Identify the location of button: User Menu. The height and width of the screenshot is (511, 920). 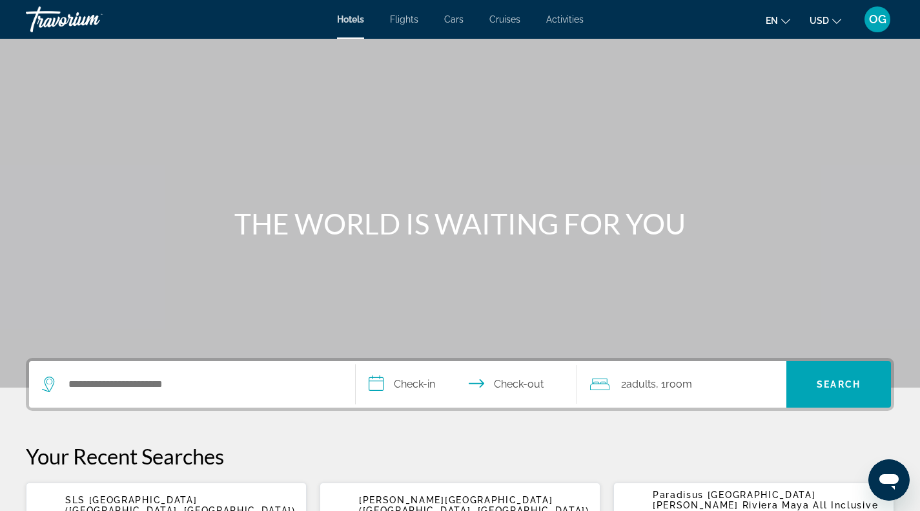
(878, 19).